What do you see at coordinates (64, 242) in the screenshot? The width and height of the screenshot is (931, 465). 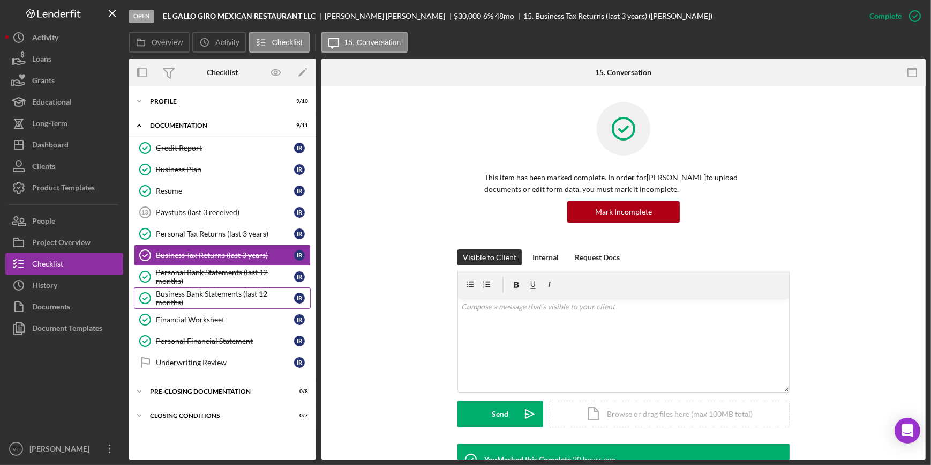 I see `a: Project Overview` at bounding box center [64, 242].